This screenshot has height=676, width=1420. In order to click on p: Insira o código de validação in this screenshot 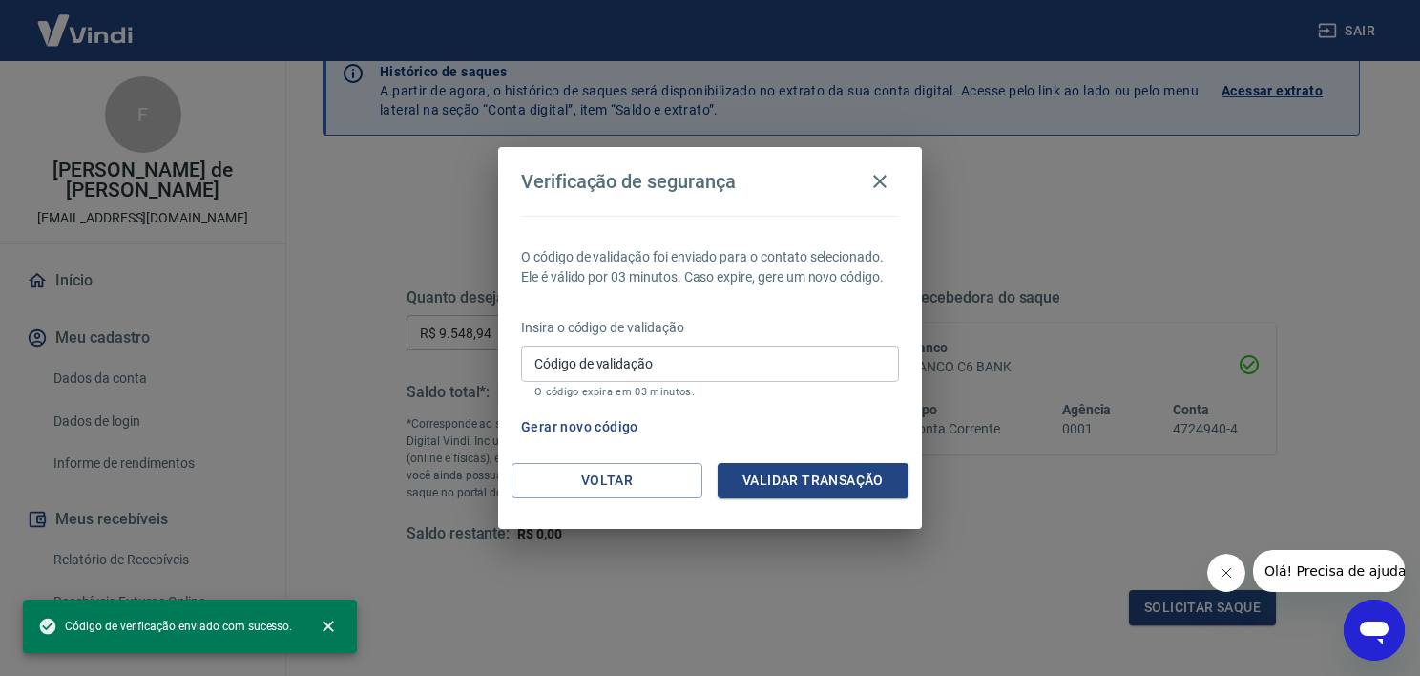, I will do `click(710, 327)`.